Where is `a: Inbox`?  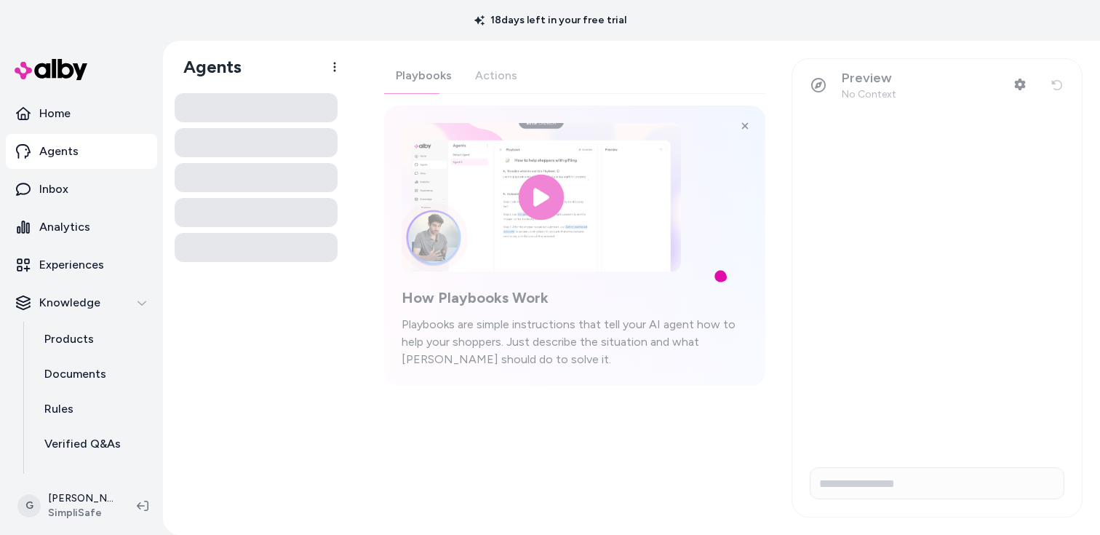 a: Inbox is located at coordinates (81, 189).